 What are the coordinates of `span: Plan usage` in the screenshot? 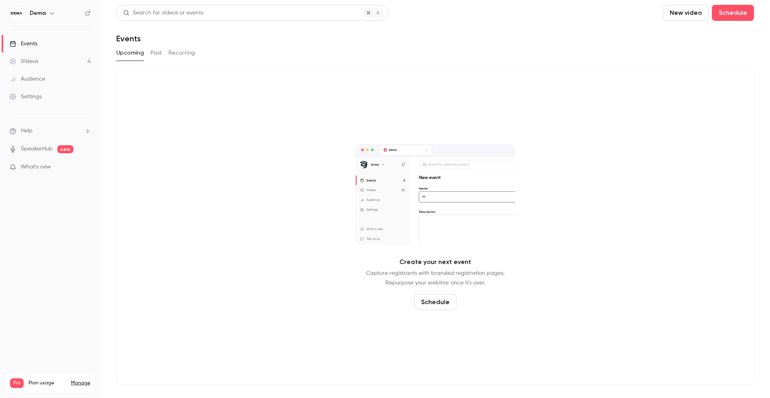 It's located at (47, 383).